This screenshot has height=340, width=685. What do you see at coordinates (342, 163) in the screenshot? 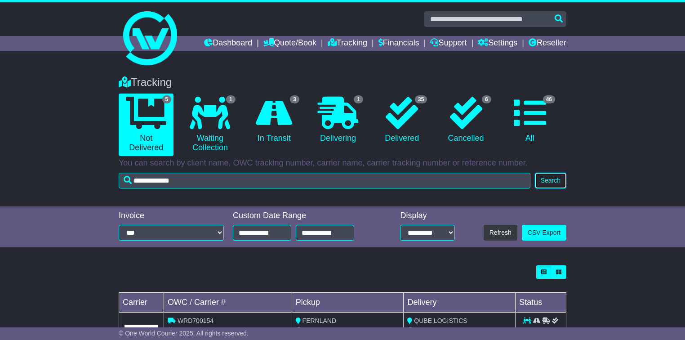
I see `p: You can search by client name, OWC tracking number, carrier name, carrier tracking number or refe...` at bounding box center [342, 163].